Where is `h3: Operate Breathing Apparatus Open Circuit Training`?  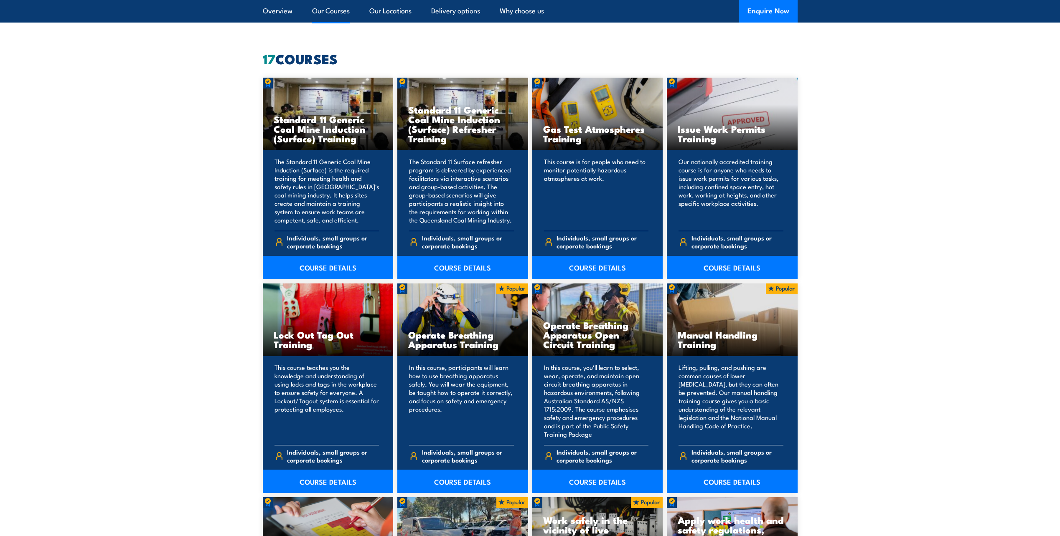 h3: Operate Breathing Apparatus Open Circuit Training is located at coordinates (597, 335).